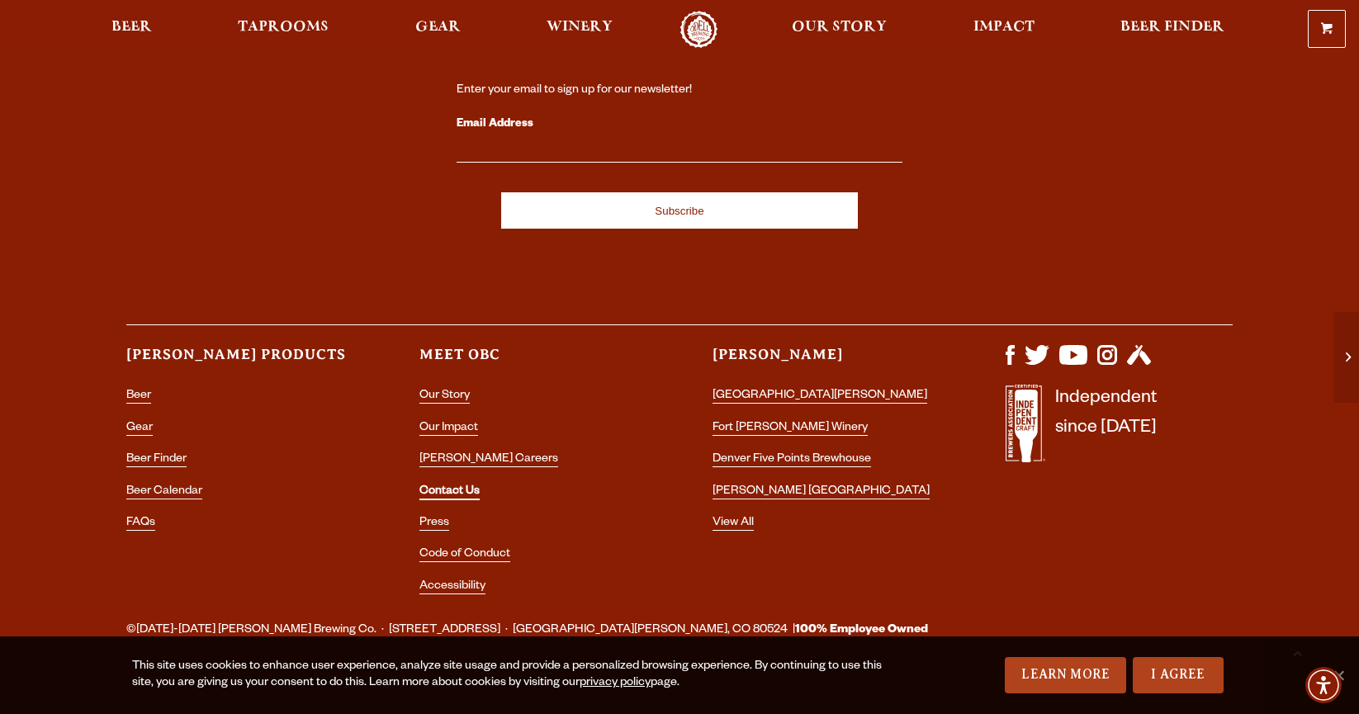 This screenshot has height=714, width=1359. I want to click on a: Taprooms, so click(283, 29).